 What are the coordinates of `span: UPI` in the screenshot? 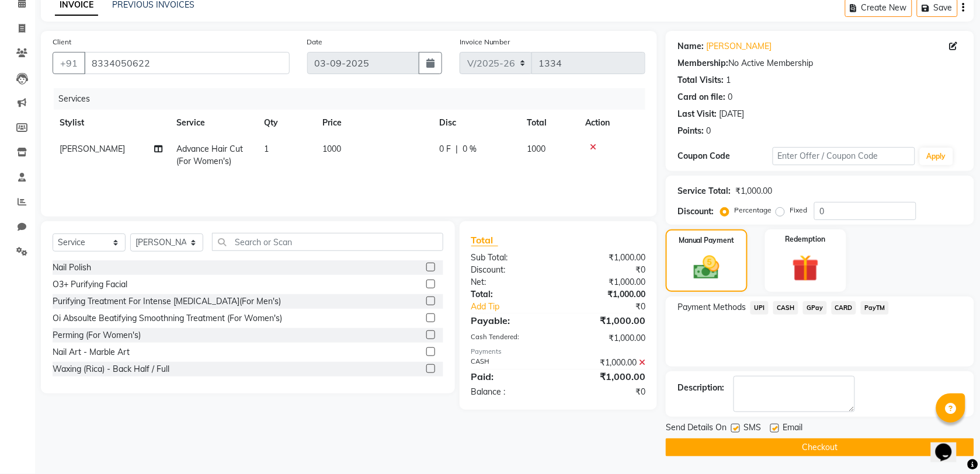 It's located at (759, 308).